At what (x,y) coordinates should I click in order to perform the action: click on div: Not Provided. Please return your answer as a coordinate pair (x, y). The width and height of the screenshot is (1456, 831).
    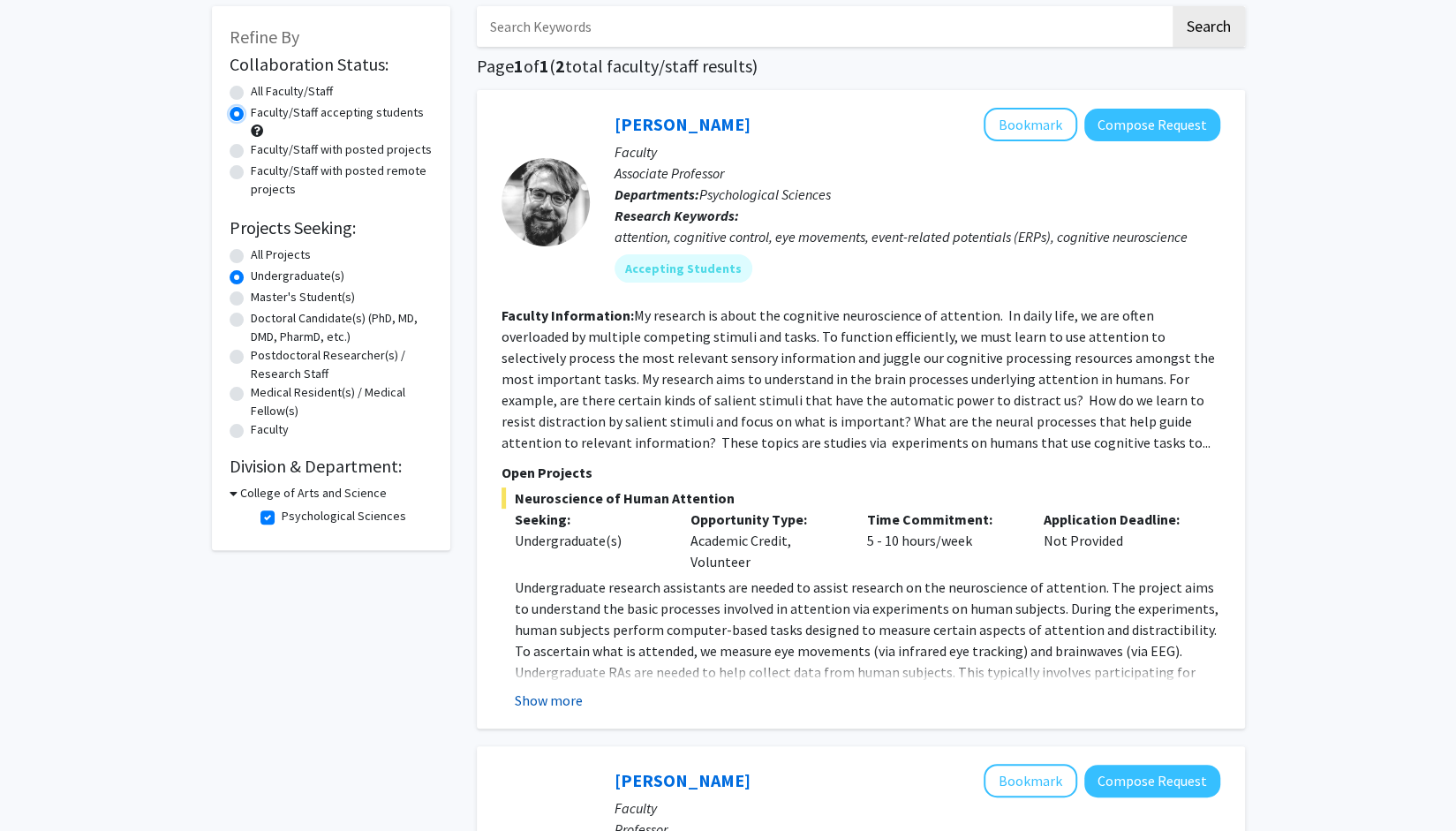
    Looking at the image, I should click on (1119, 540).